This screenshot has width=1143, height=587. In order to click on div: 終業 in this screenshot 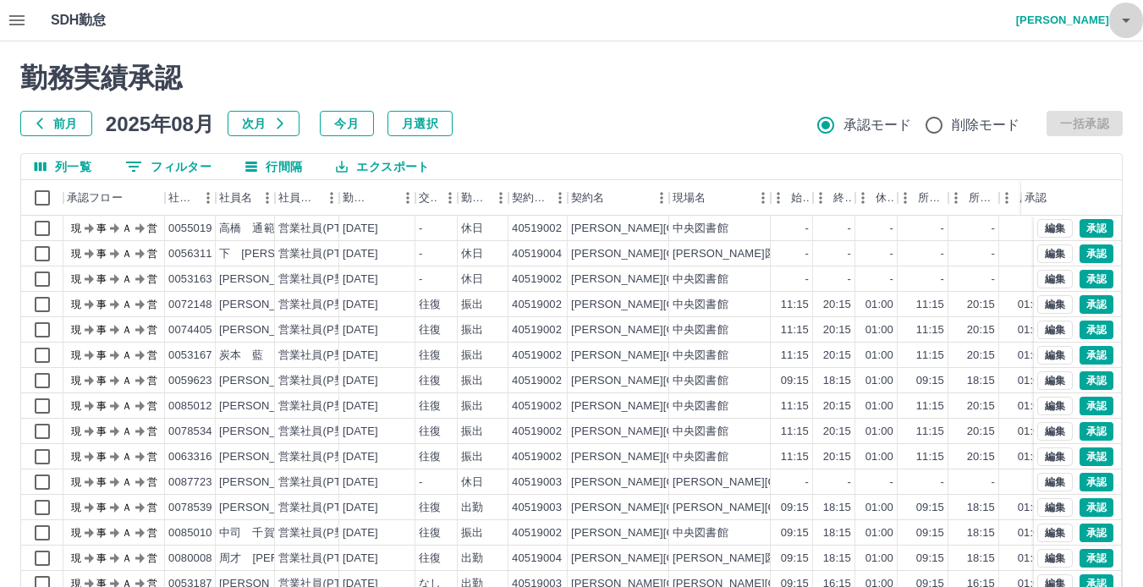, I will do `click(834, 198)`.